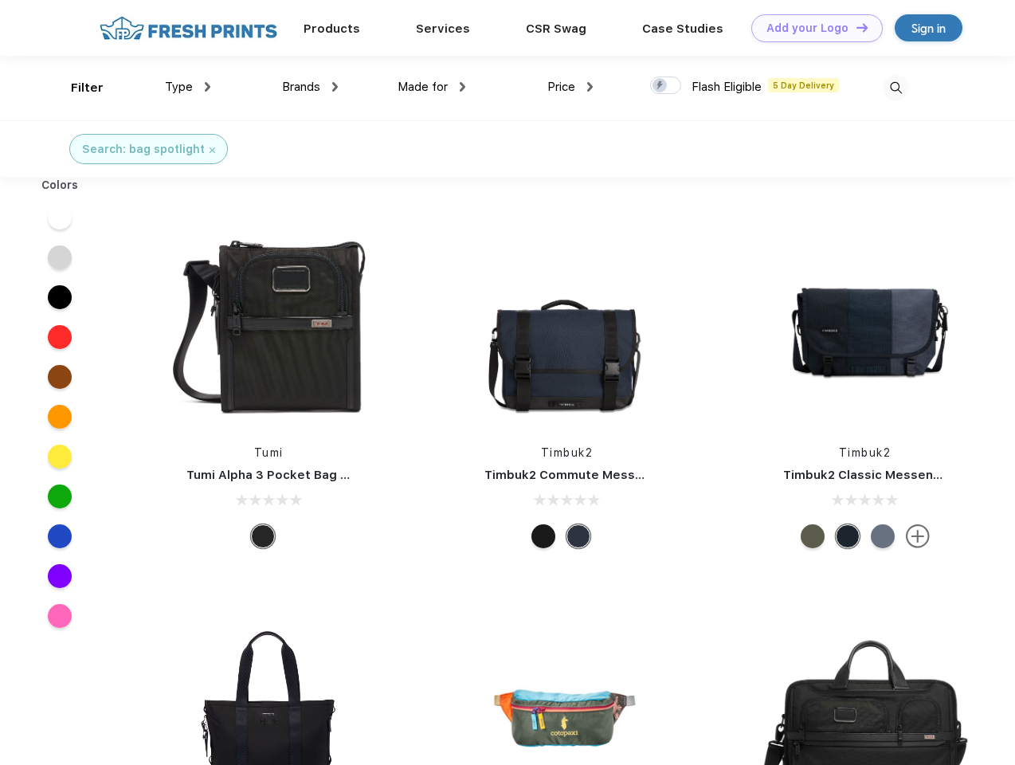  Describe the element at coordinates (813, 536) in the screenshot. I see `div: Eco Army` at that location.